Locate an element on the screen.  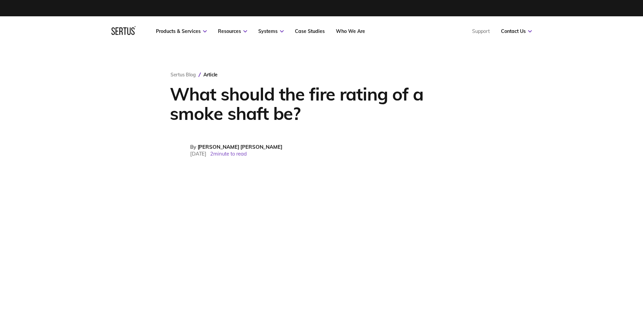
a: Sertus Blog is located at coordinates (183, 75).